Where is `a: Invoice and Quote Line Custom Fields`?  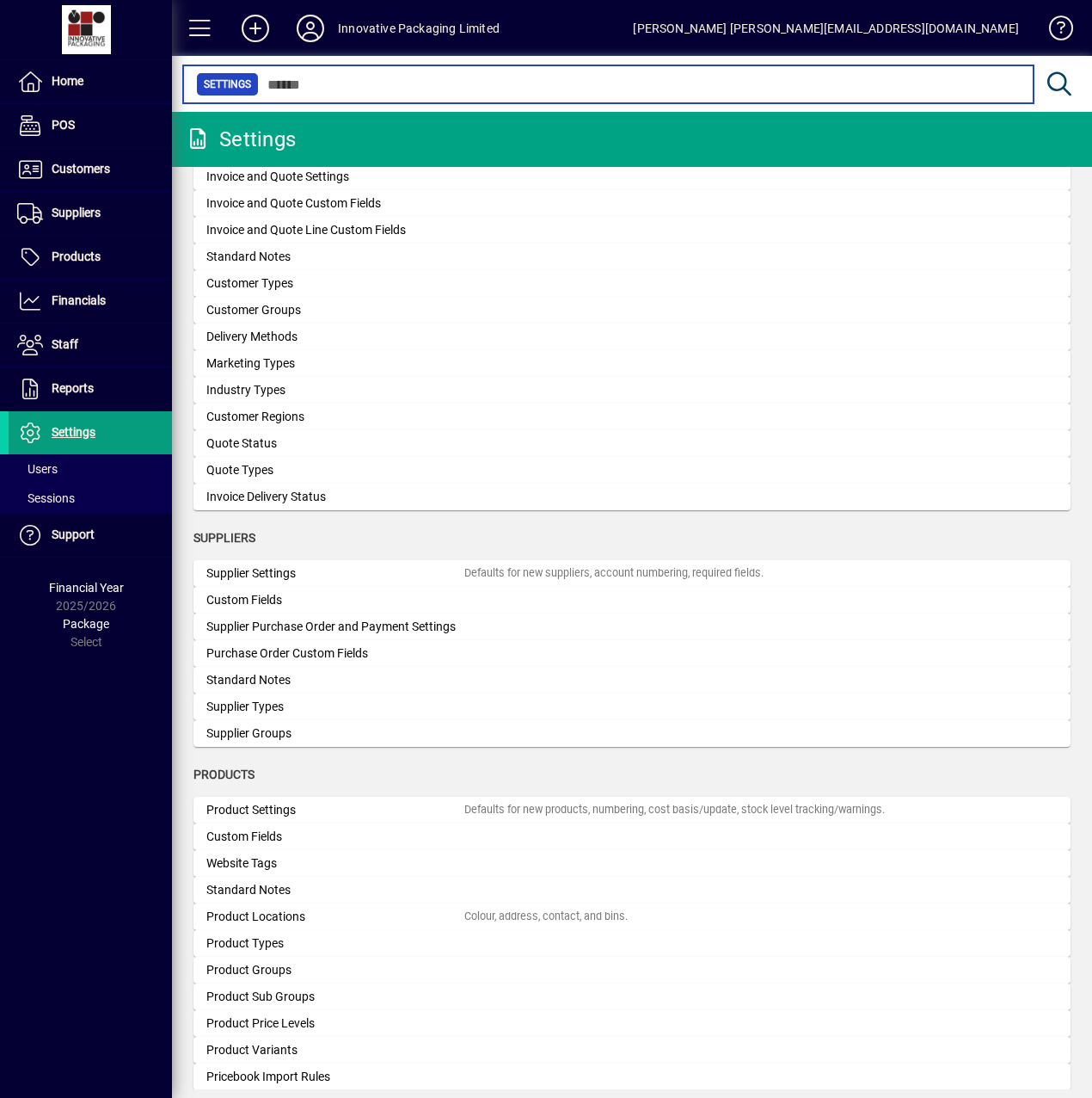
a: Invoice and Quote Line Custom Fields is located at coordinates (632, 230).